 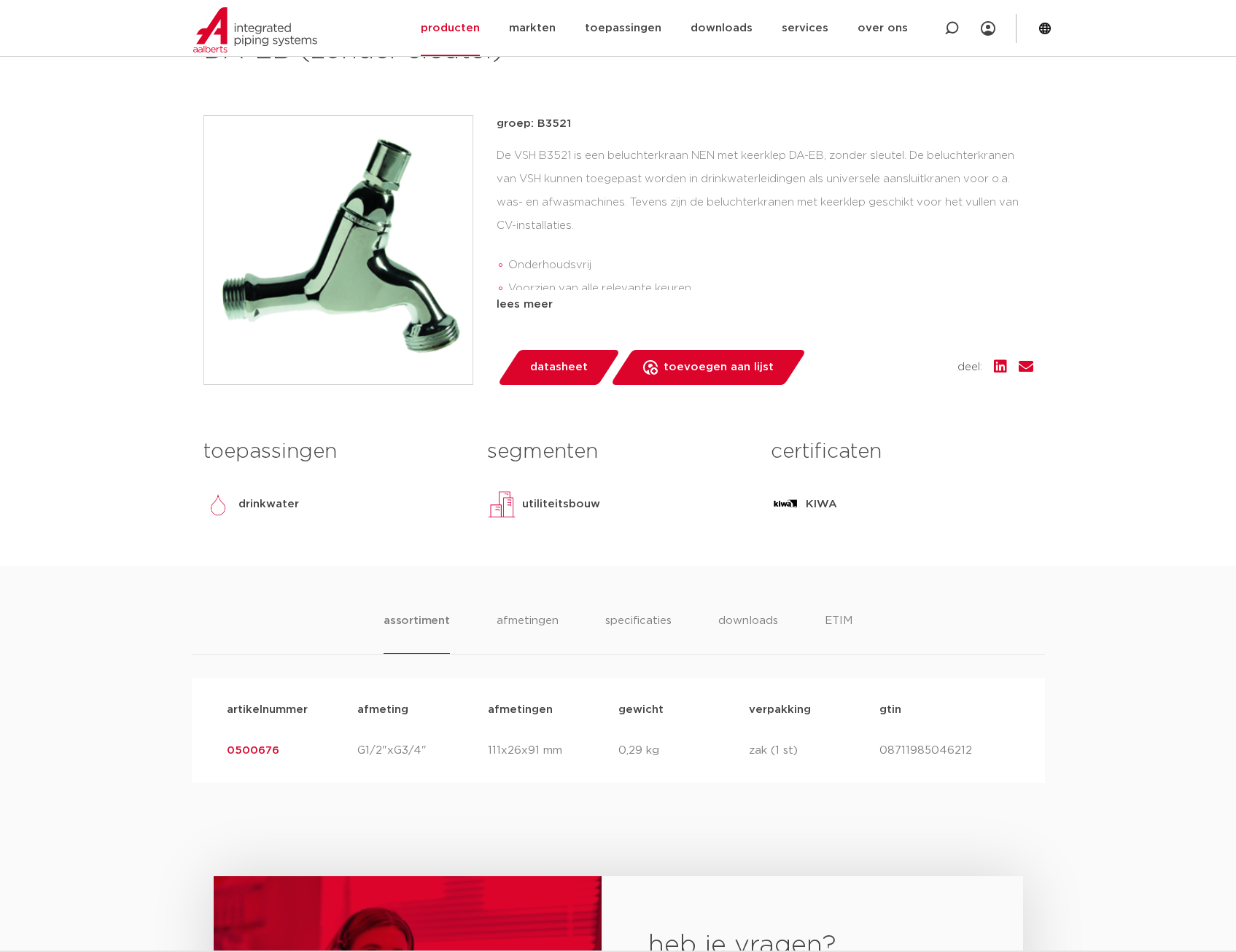 I want to click on h3: toepassingen, so click(x=334, y=452).